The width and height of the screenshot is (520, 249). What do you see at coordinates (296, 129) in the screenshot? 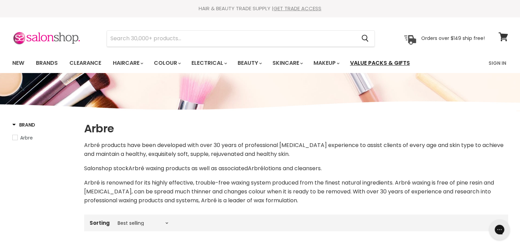
I see `h1: Arbre` at bounding box center [296, 129].